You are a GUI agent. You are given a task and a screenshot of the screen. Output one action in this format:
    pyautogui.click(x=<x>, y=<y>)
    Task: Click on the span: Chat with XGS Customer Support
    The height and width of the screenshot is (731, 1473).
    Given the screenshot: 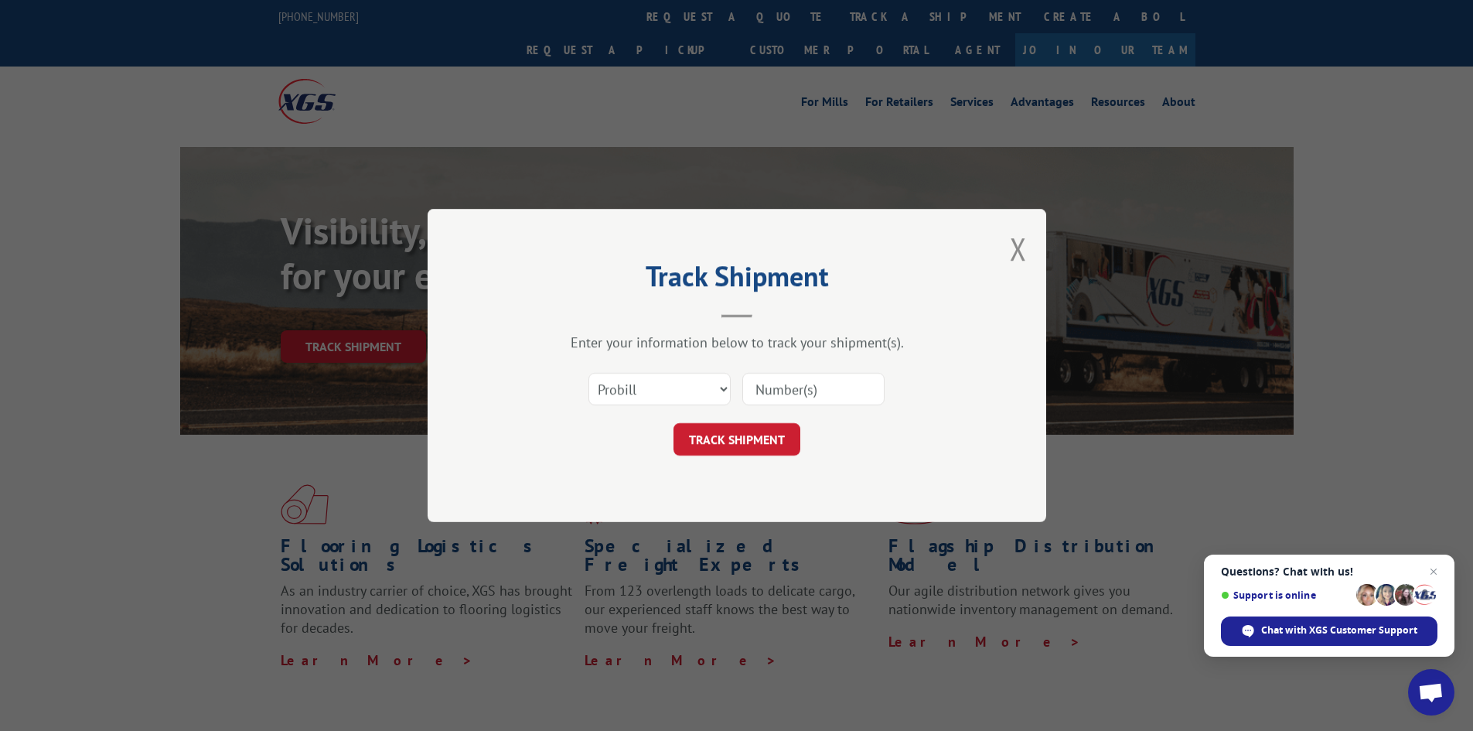 What is the action you would take?
    pyautogui.click(x=1339, y=630)
    